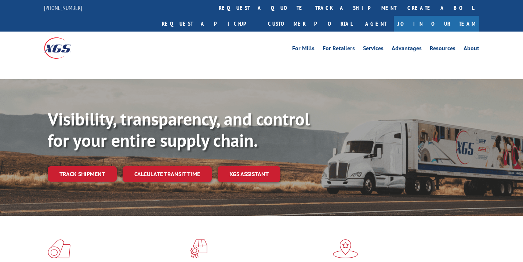  Describe the element at coordinates (373, 50) in the screenshot. I see `a: Services` at that location.